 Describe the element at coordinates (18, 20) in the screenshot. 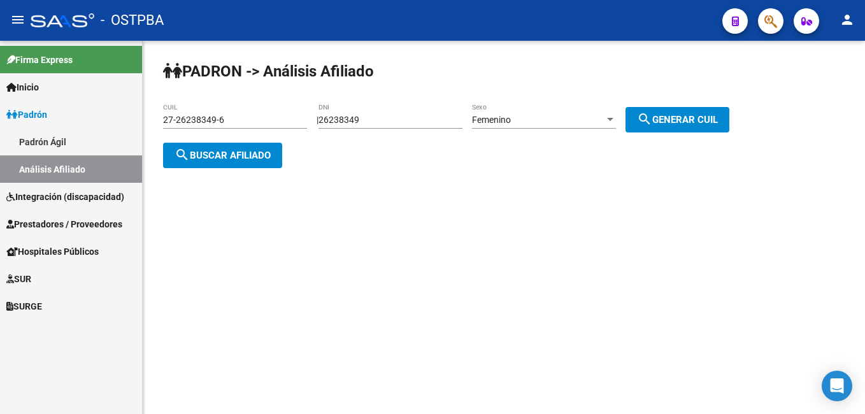

I see `mat-icon: menu` at that location.